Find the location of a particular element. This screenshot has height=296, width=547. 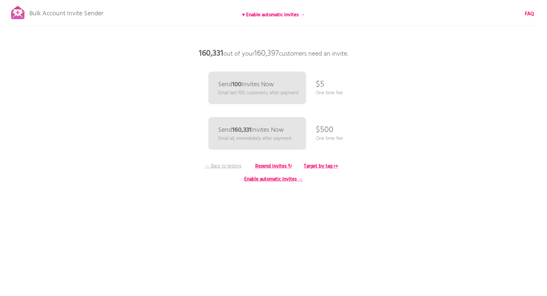

b: FAQ is located at coordinates (529, 14).